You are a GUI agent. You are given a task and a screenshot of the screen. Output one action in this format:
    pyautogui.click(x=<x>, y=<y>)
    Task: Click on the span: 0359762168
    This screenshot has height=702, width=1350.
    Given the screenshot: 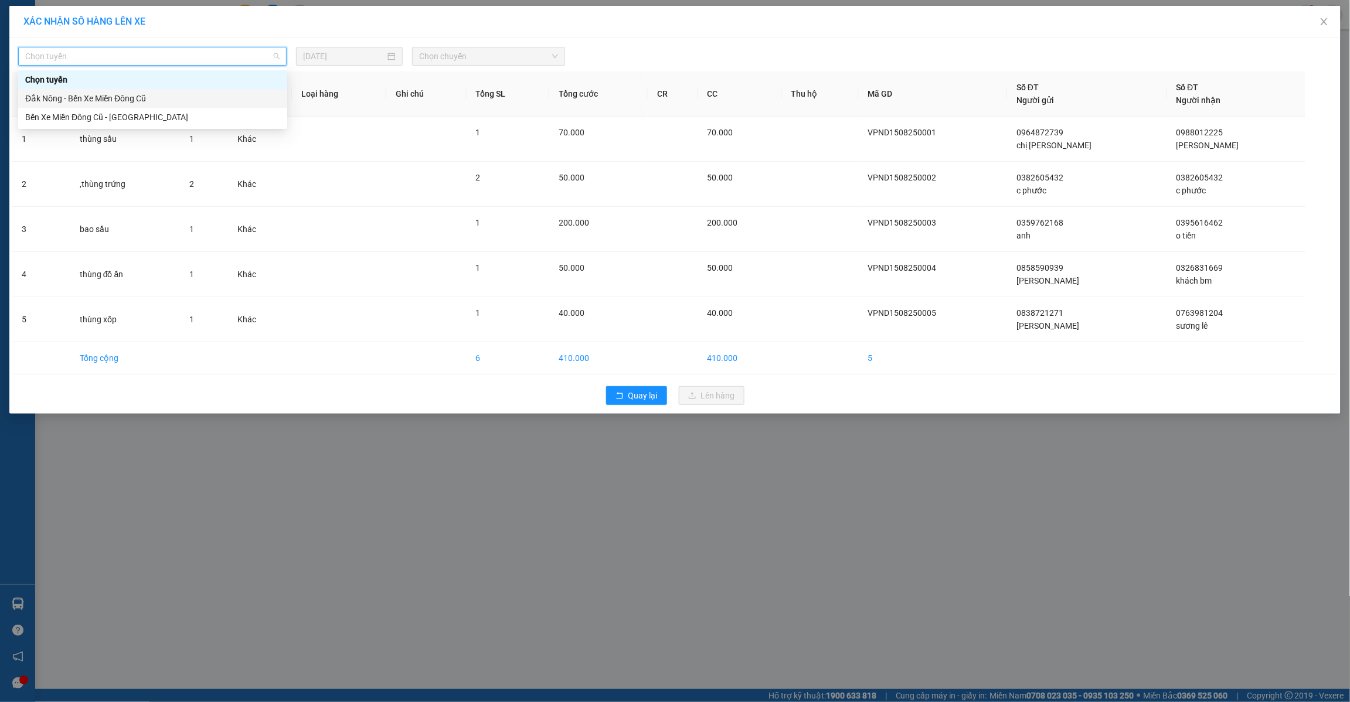 What is the action you would take?
    pyautogui.click(x=1040, y=223)
    